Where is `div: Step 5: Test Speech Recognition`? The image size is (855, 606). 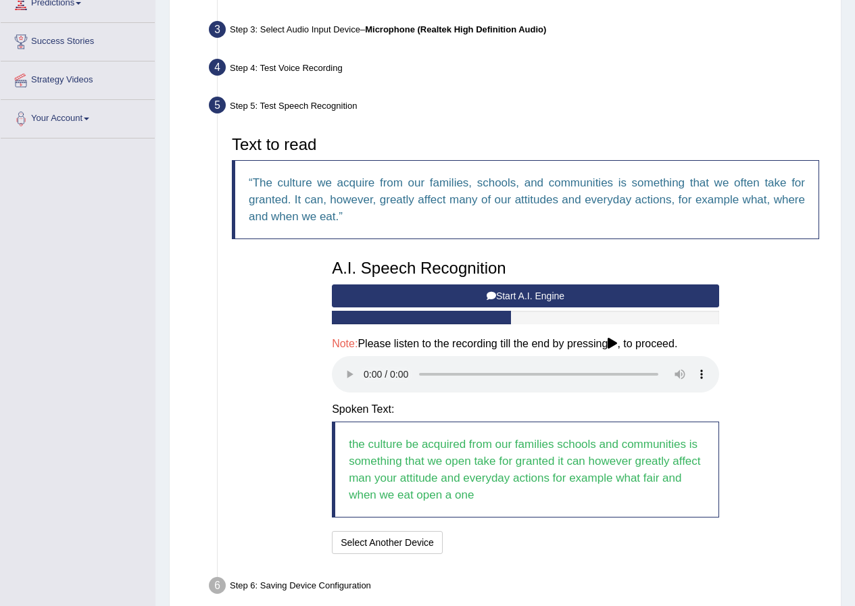 div: Step 5: Test Speech Recognition is located at coordinates (518, 107).